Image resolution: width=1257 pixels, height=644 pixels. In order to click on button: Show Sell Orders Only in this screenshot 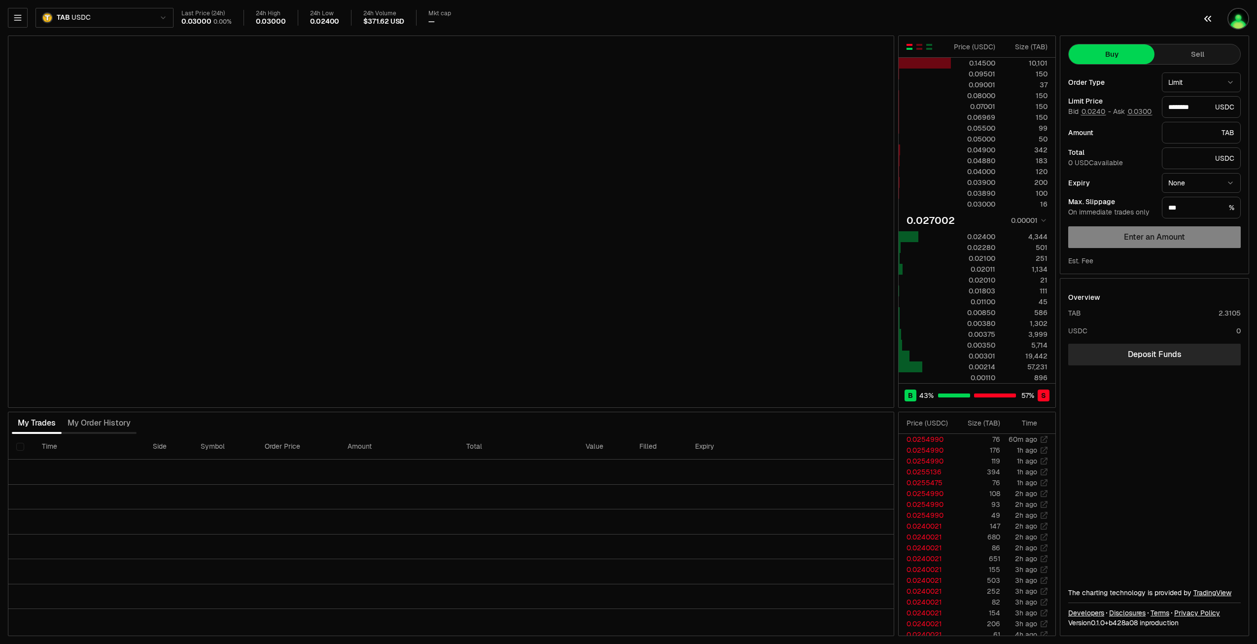, I will do `click(919, 47)`.